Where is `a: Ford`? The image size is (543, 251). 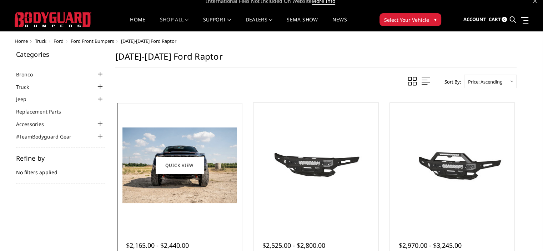
a: Ford is located at coordinates (59, 41).